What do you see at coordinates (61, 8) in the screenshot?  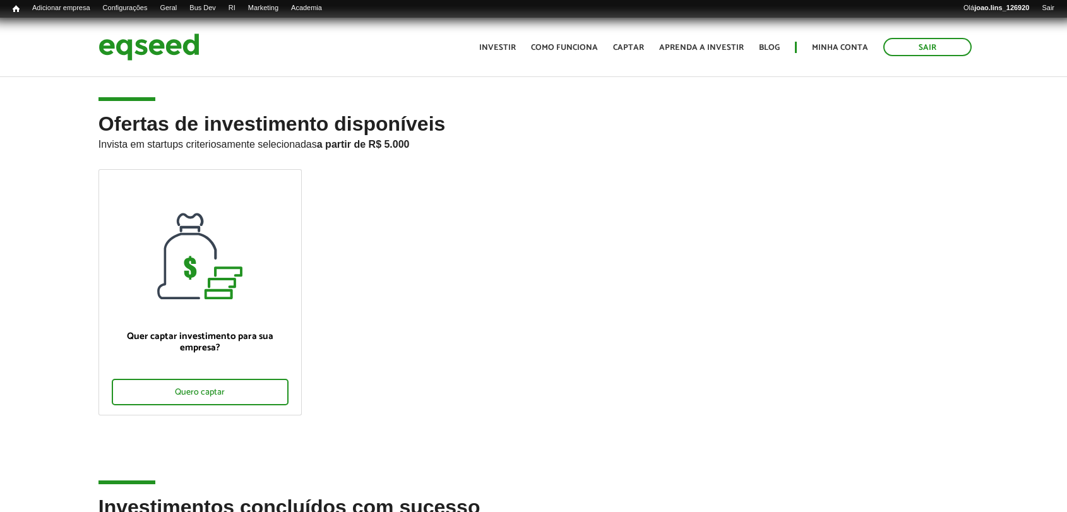 I see `a: Adicionar empresa` at bounding box center [61, 8].